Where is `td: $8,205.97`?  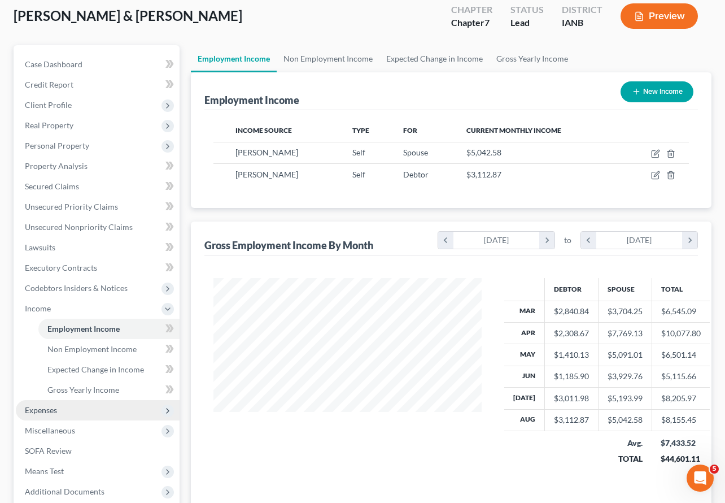
td: $8,205.97 is located at coordinates (680, 398).